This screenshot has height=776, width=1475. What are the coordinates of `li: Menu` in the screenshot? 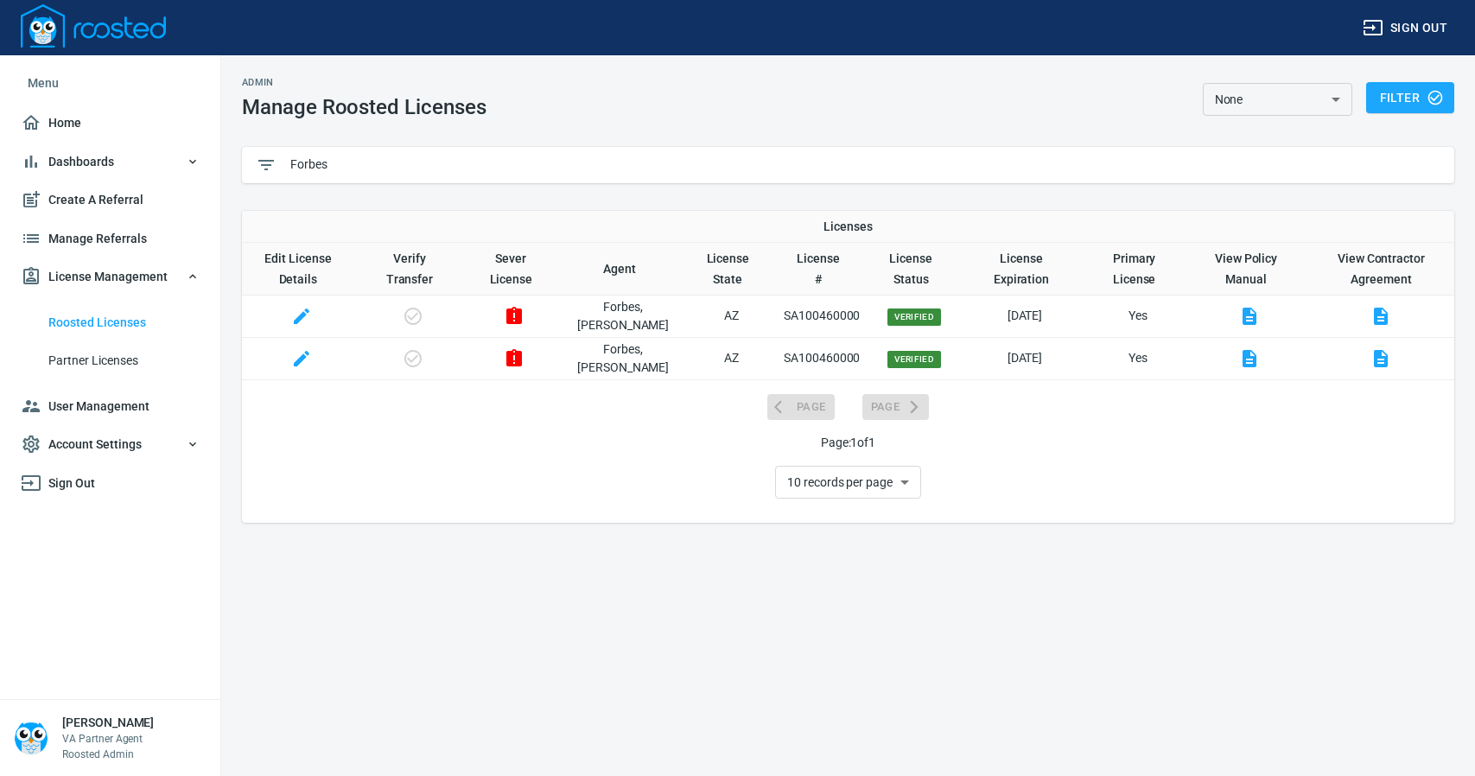 It's located at (110, 83).